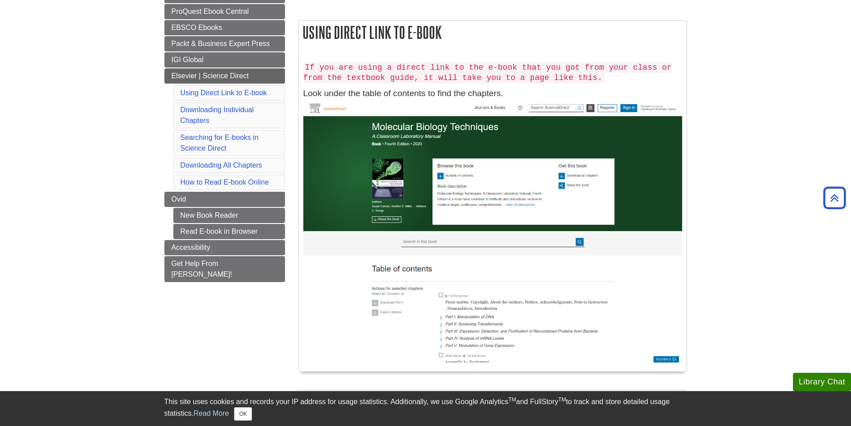  I want to click on a: Ovid, so click(225, 199).